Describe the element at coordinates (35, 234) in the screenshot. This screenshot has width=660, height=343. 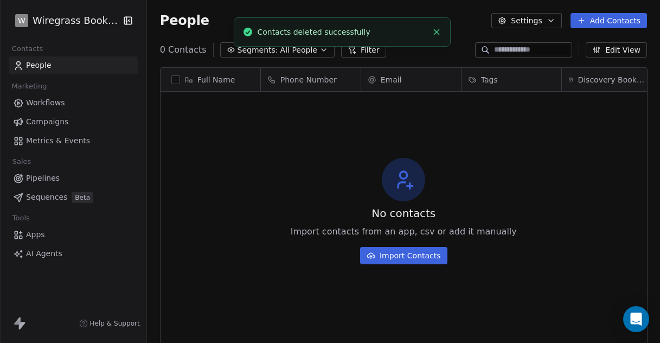
I see `span: Apps` at that location.